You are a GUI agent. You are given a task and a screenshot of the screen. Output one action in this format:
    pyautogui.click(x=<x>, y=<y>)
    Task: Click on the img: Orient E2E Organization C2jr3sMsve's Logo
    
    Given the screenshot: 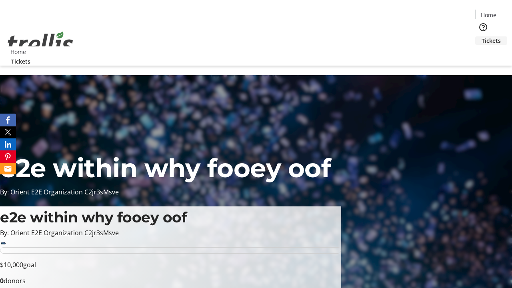 What is the action you would take?
    pyautogui.click(x=40, y=43)
    